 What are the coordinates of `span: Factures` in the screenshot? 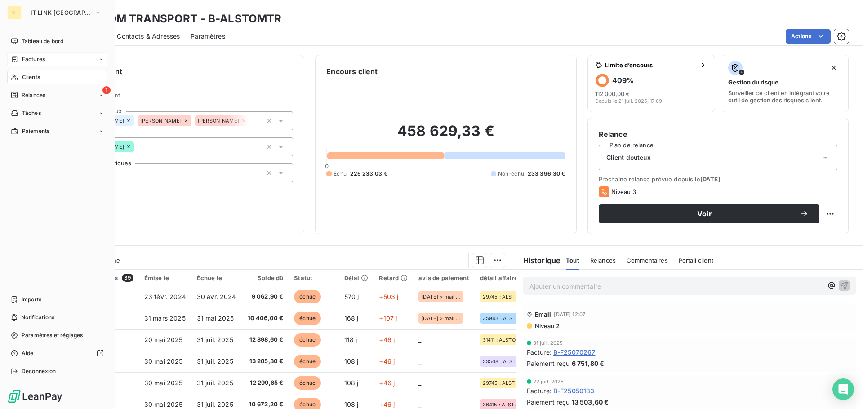 It's located at (33, 59).